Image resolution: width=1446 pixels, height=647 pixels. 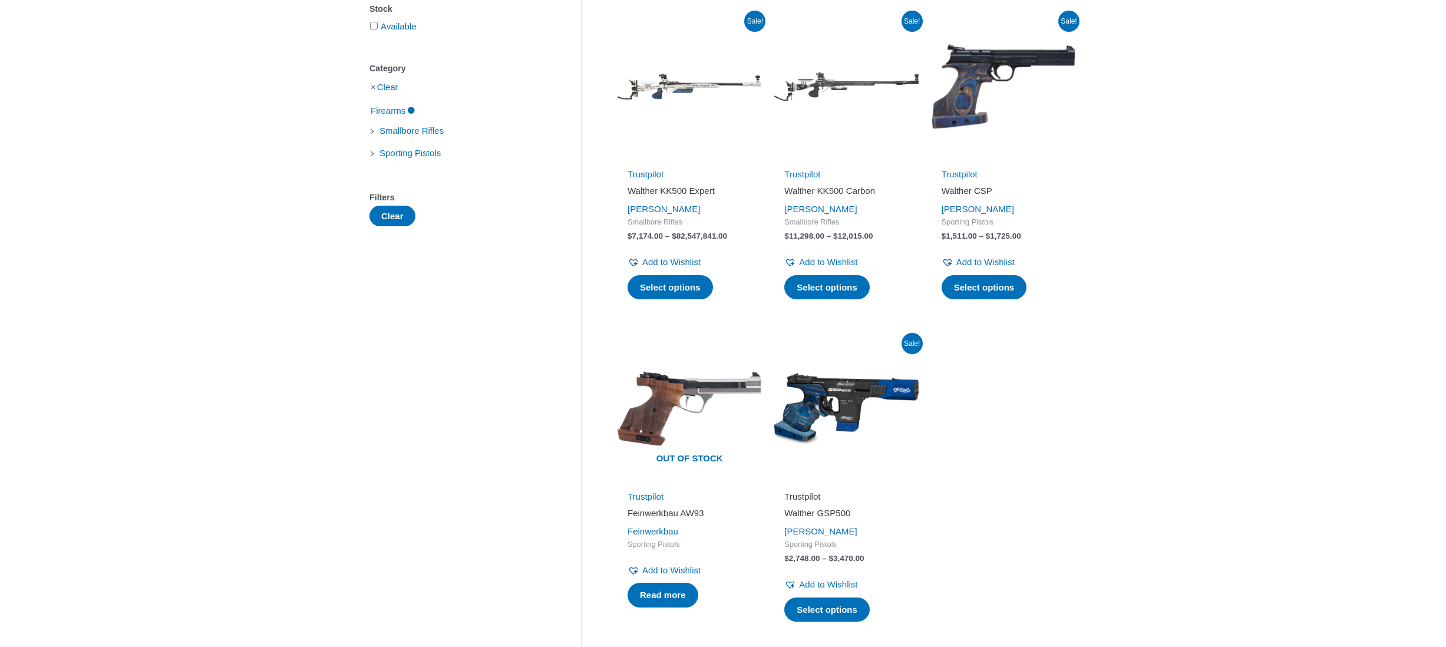 What do you see at coordinates (846, 193) in the screenshot?
I see `a: Walther KK500 Carbon` at bounding box center [846, 193].